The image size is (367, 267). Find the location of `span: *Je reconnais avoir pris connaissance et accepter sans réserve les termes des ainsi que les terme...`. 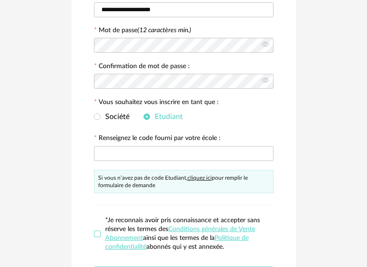

span: *Je reconnais avoir pris connaissance et accepter sans réserve les termes des ainsi que les terme... is located at coordinates (182, 233).